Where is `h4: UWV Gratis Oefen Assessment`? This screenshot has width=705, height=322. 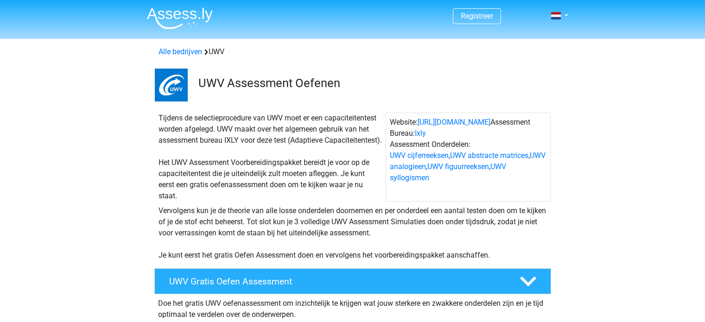 h4: UWV Gratis Oefen Assessment is located at coordinates (337, 281).